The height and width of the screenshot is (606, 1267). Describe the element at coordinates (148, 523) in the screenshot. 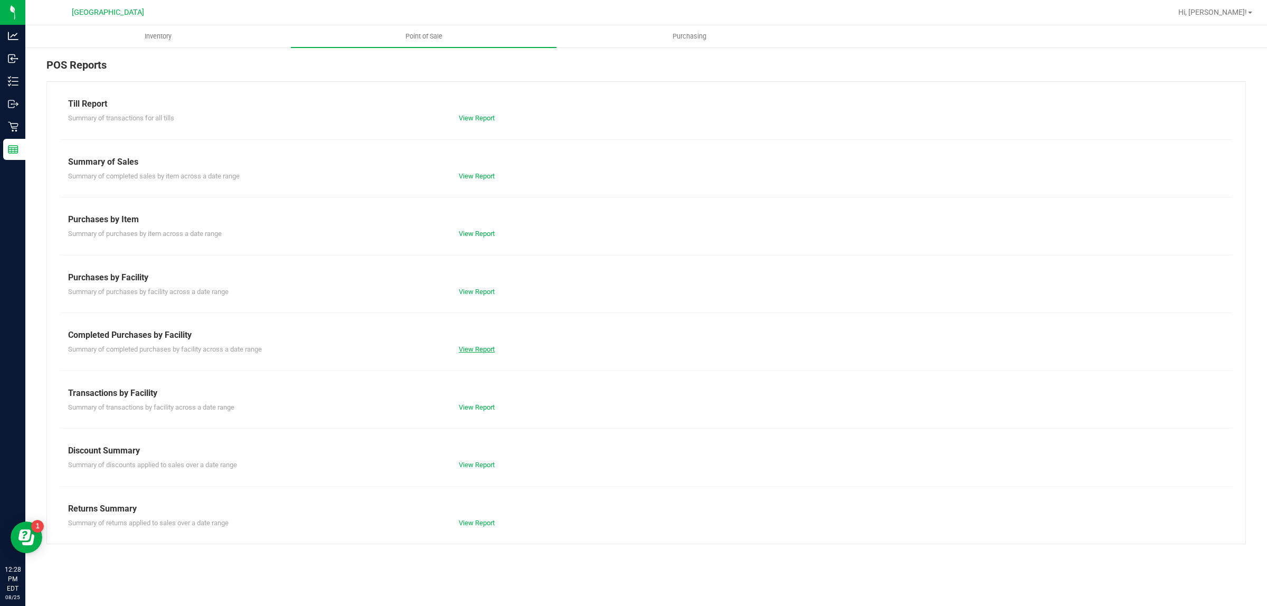

I see `span: Summary of returns applied to sales over a date range` at that location.